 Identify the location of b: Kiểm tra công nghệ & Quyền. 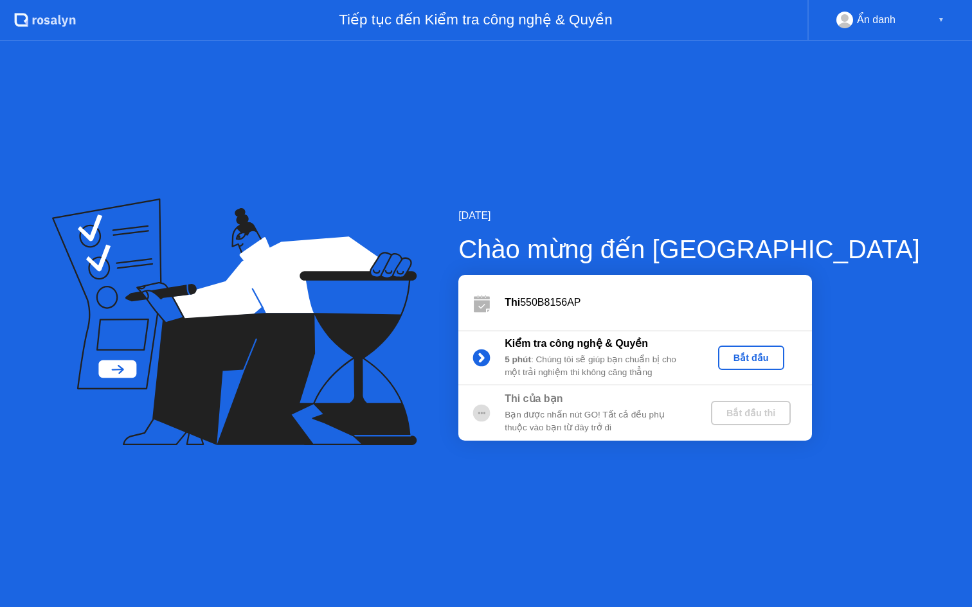
(576, 343).